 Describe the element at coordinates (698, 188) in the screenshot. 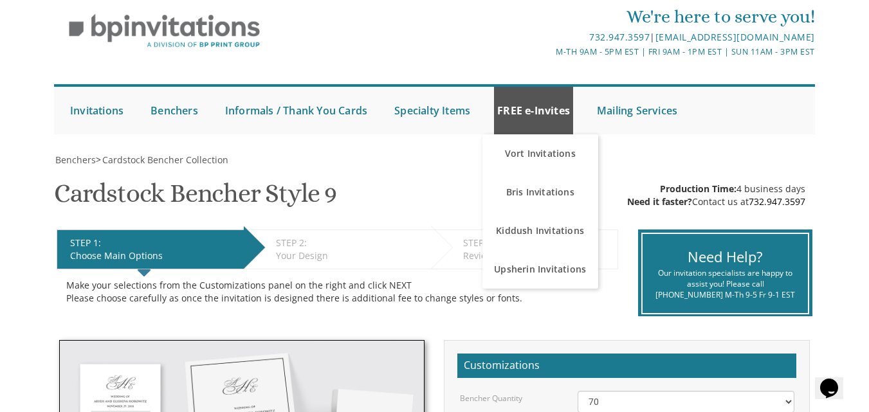

I see `span: Production Time:` at that location.